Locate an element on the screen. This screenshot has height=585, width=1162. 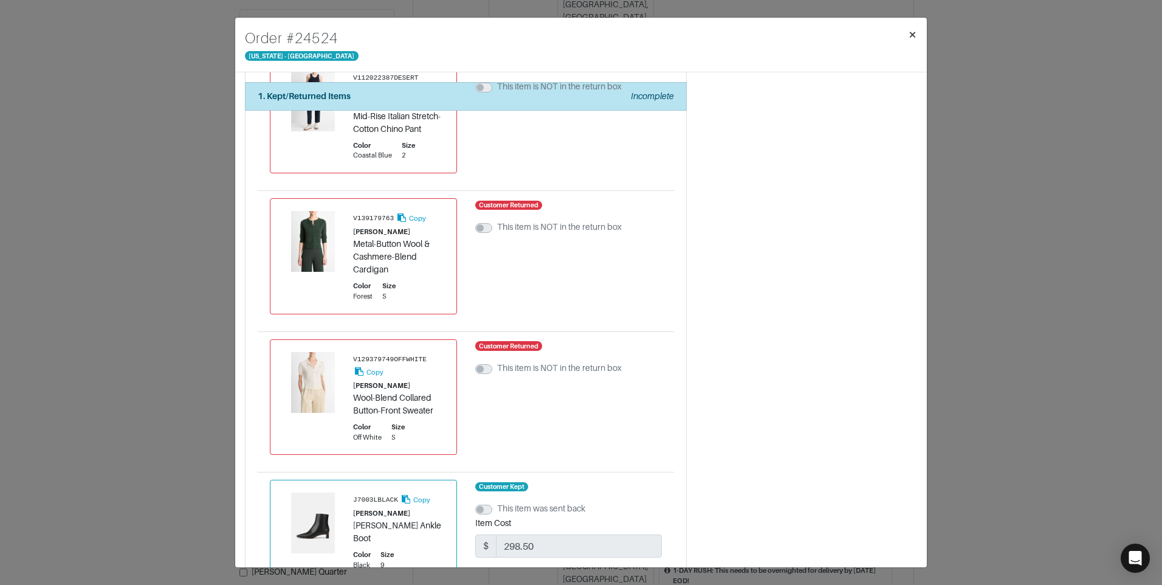
div: 9 is located at coordinates (387, 565).